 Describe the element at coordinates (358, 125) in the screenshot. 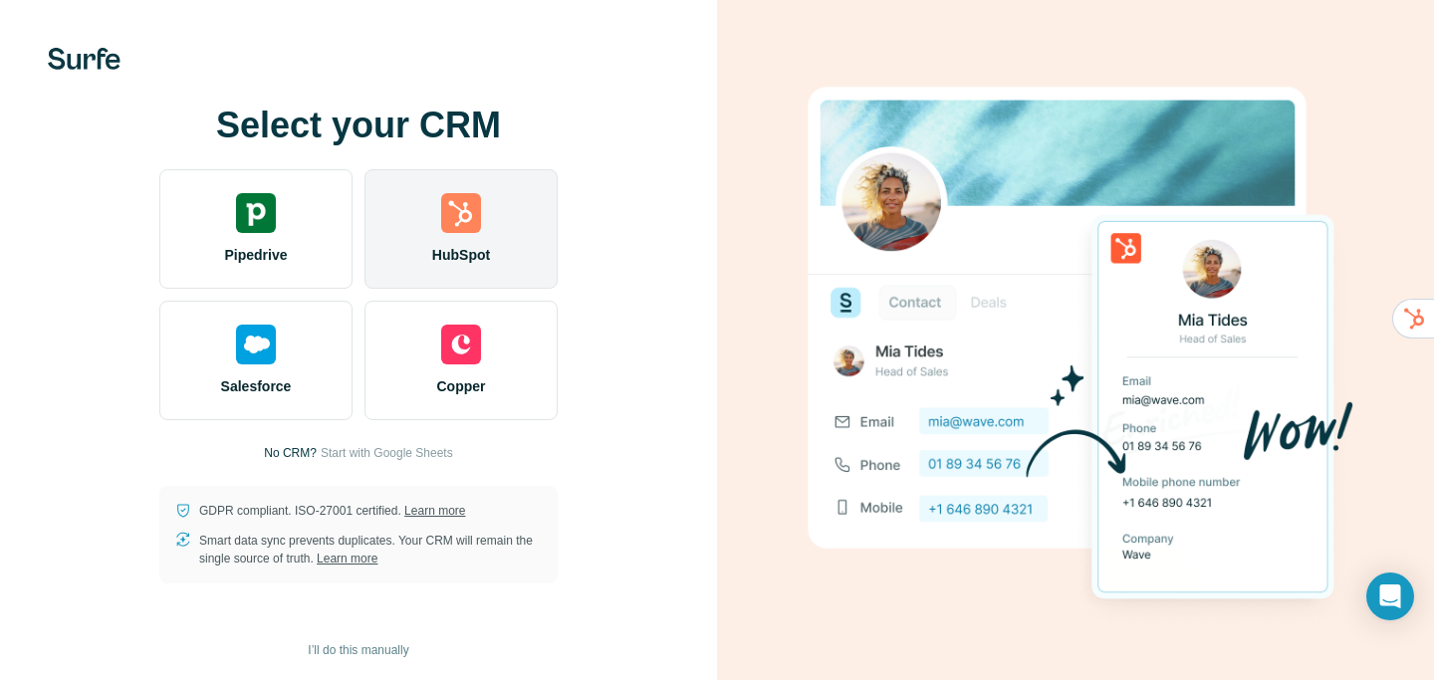

I see `h1: Select your CRM` at that location.